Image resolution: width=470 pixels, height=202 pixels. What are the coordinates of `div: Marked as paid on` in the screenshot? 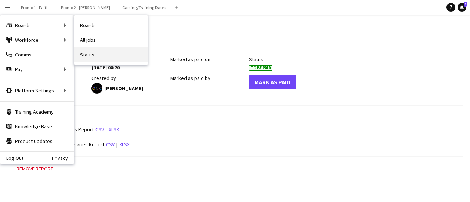 It's located at (208, 59).